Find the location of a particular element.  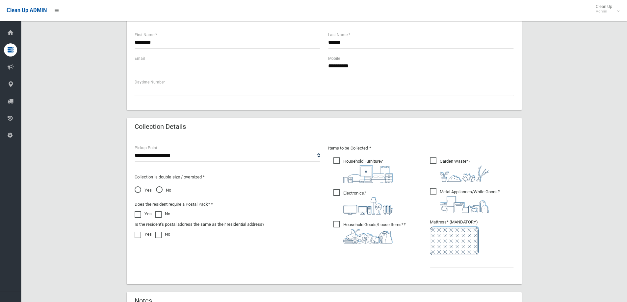

header: Collection Details is located at coordinates (160, 127).